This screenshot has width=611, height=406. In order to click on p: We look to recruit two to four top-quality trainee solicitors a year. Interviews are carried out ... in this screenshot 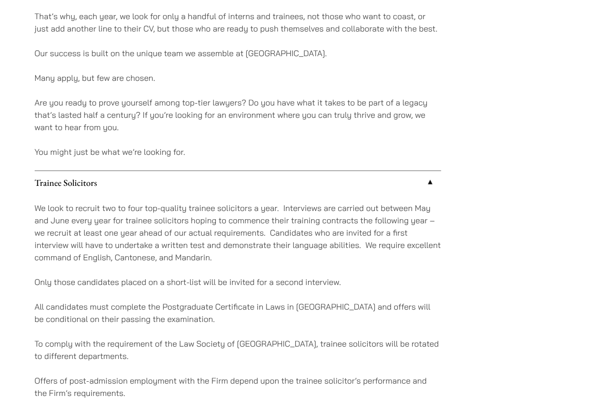, I will do `click(238, 232)`.